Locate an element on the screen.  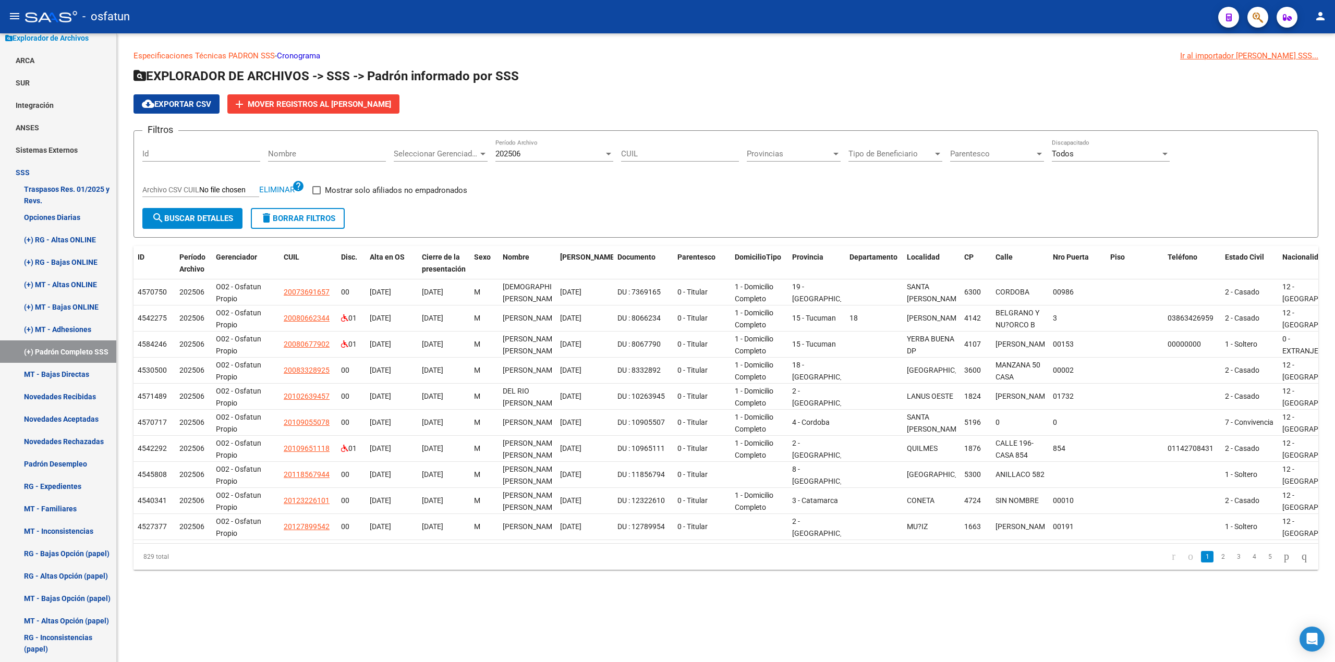
span: 20083328925 is located at coordinates (307, 370).